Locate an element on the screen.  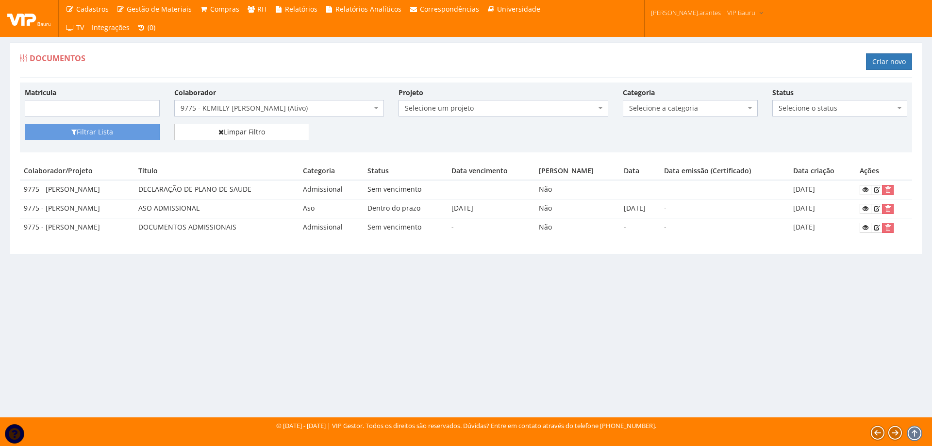
th: Colaborador/Projeto is located at coordinates (77, 171).